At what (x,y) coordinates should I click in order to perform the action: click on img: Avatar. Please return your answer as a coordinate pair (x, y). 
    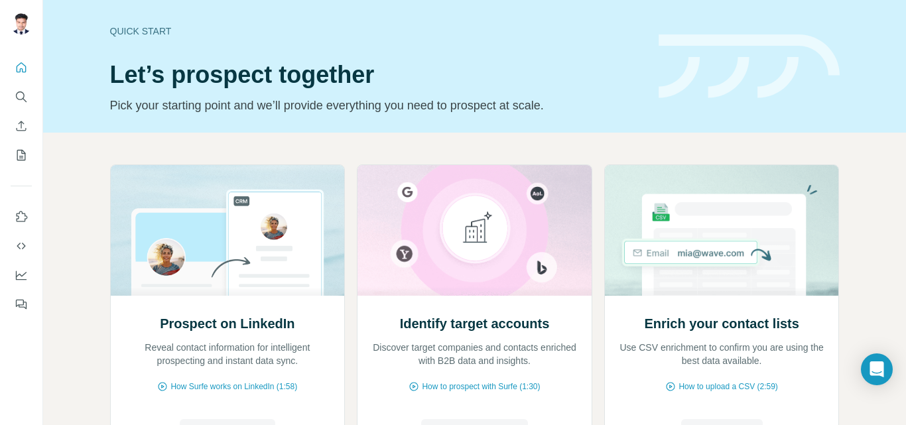
    Looking at the image, I should click on (21, 24).